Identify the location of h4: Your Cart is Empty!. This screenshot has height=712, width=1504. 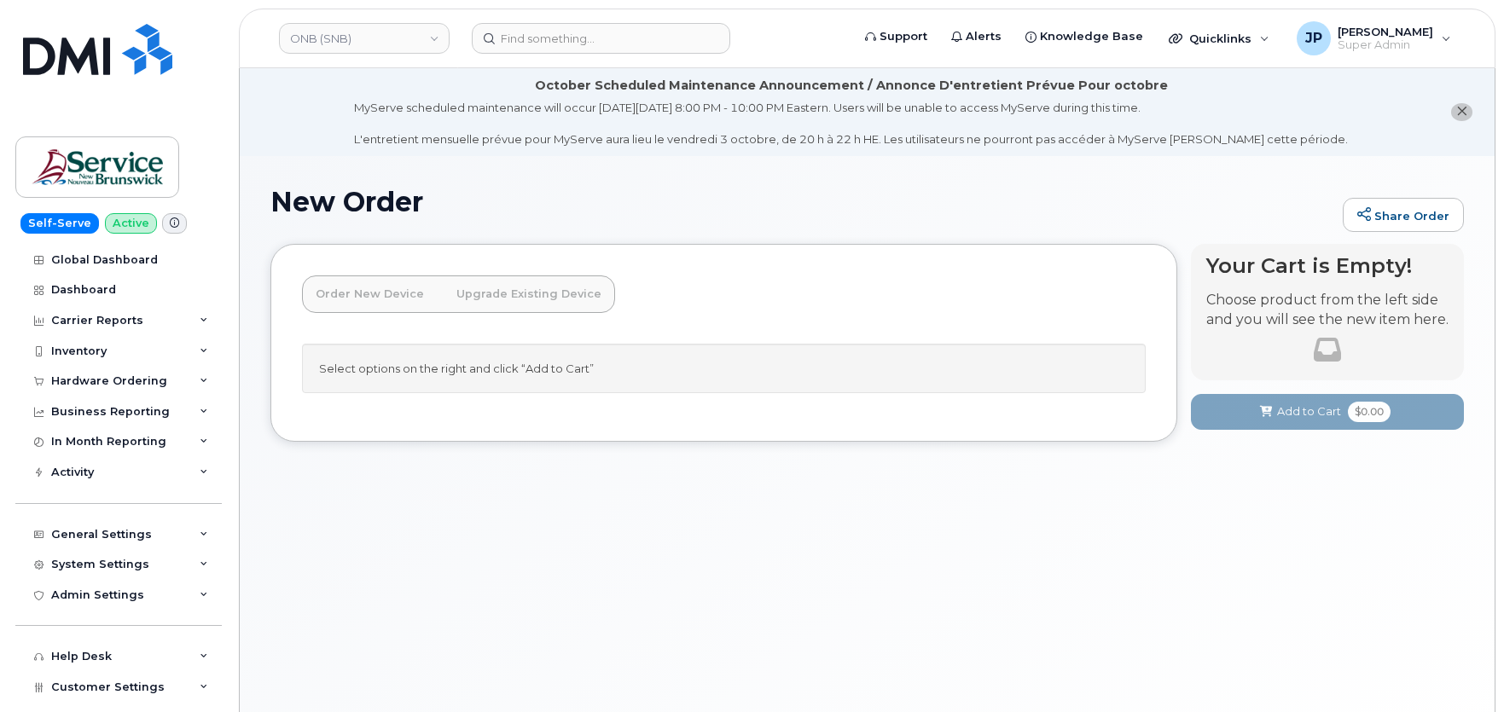
(1327, 265).